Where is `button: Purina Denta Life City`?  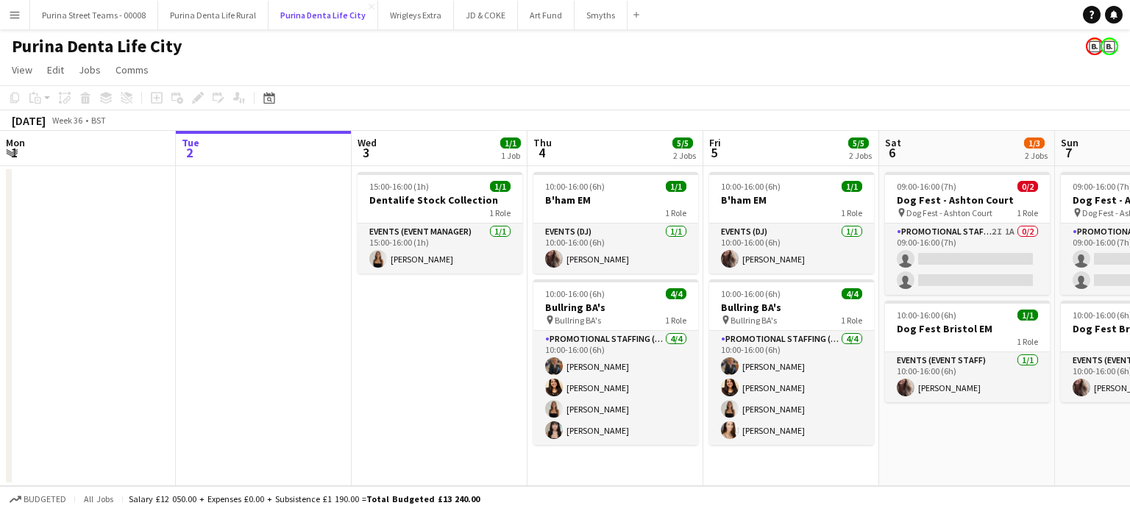 button: Purina Denta Life City is located at coordinates (323, 15).